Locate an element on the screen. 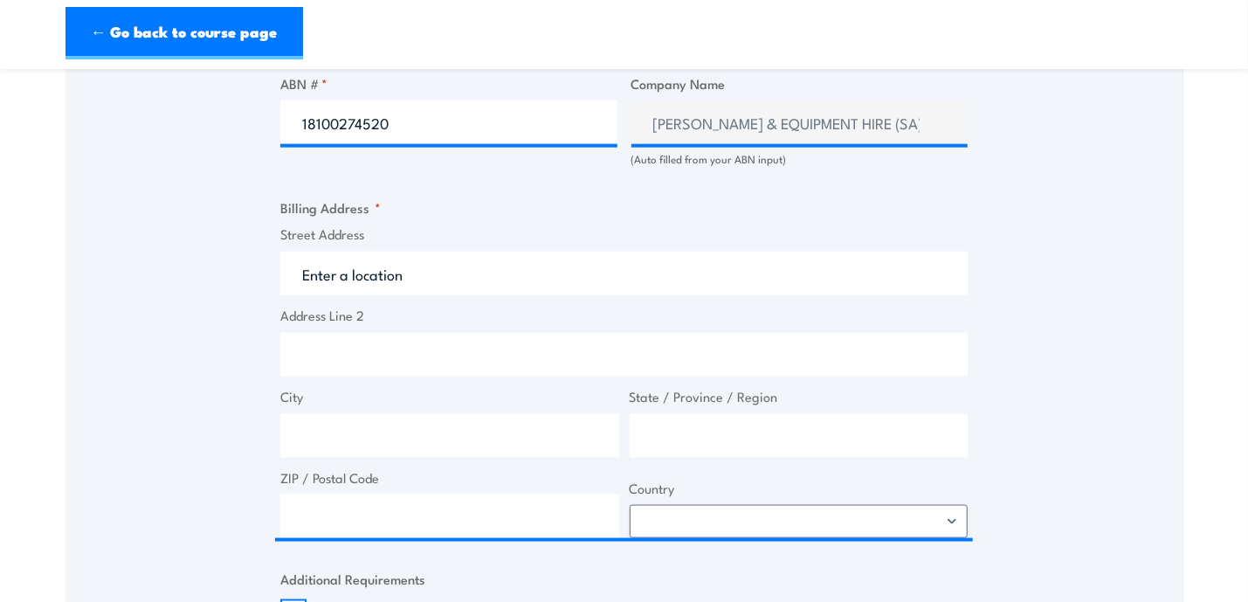  label: Company Name is located at coordinates (800, 83).